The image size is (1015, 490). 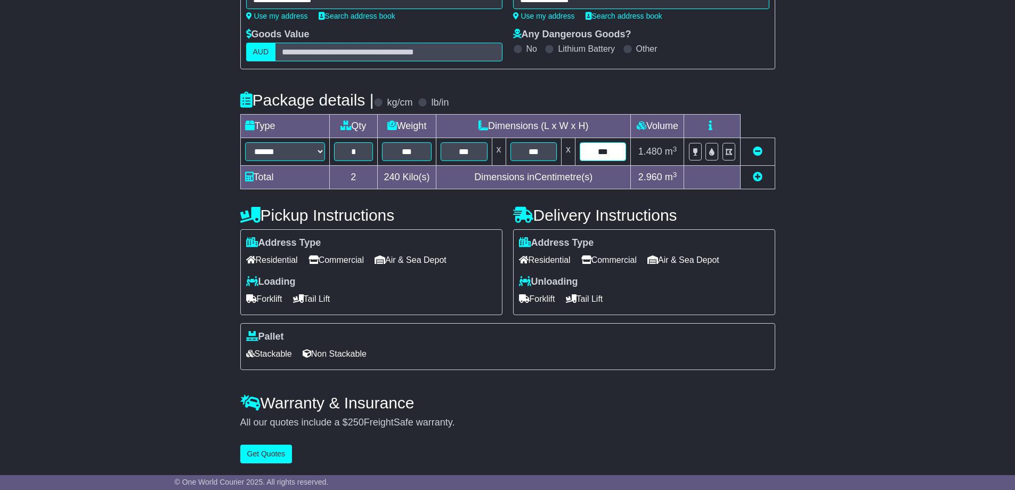 What do you see at coordinates (371, 215) in the screenshot?
I see `h4: Pickup Instructions` at bounding box center [371, 215].